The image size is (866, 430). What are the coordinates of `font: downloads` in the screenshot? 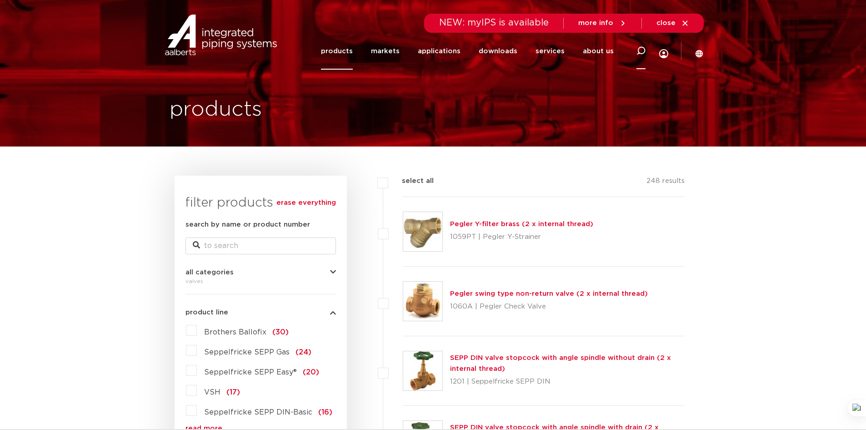 It's located at (498, 51).